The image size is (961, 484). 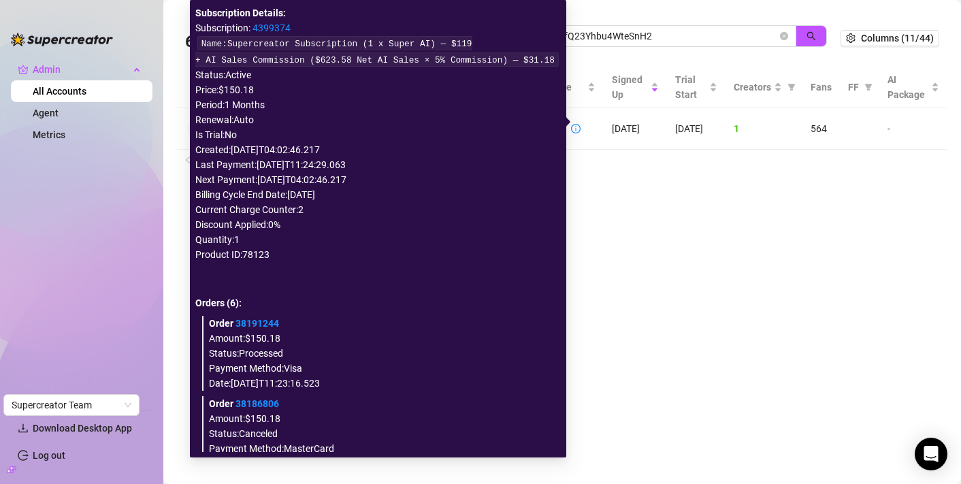 What do you see at coordinates (257, 323) in the screenshot?
I see `a: 38191244` at bounding box center [257, 323].